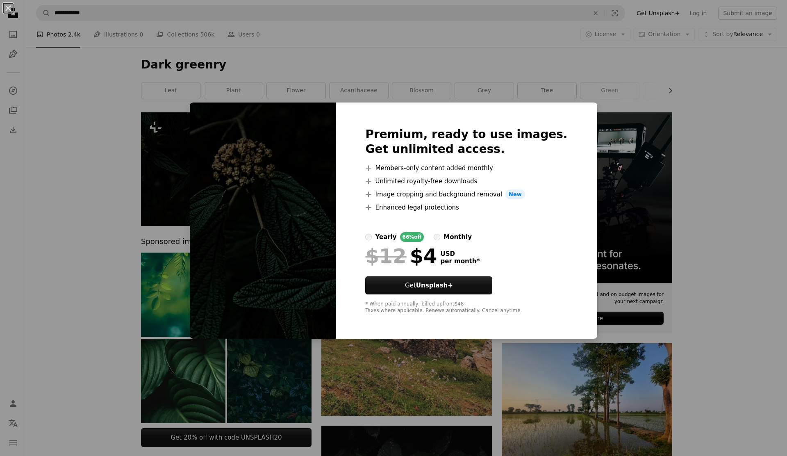  I want to click on li: Unlimited royalty-free downloads, so click(466, 181).